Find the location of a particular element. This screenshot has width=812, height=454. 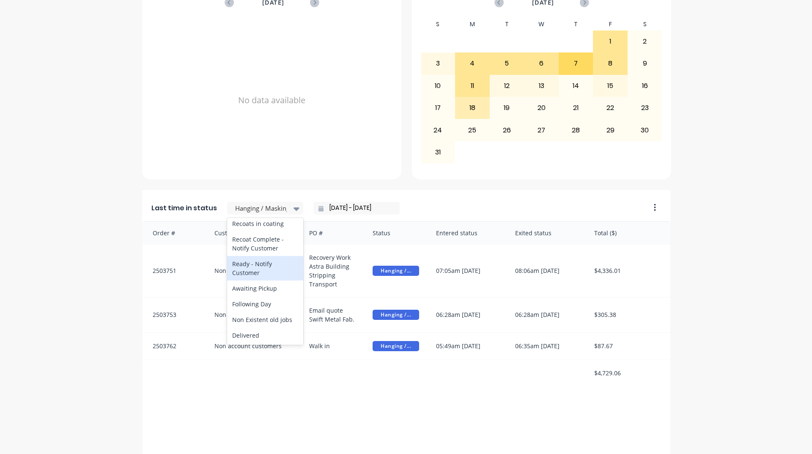

div: 4 is located at coordinates (472, 63).